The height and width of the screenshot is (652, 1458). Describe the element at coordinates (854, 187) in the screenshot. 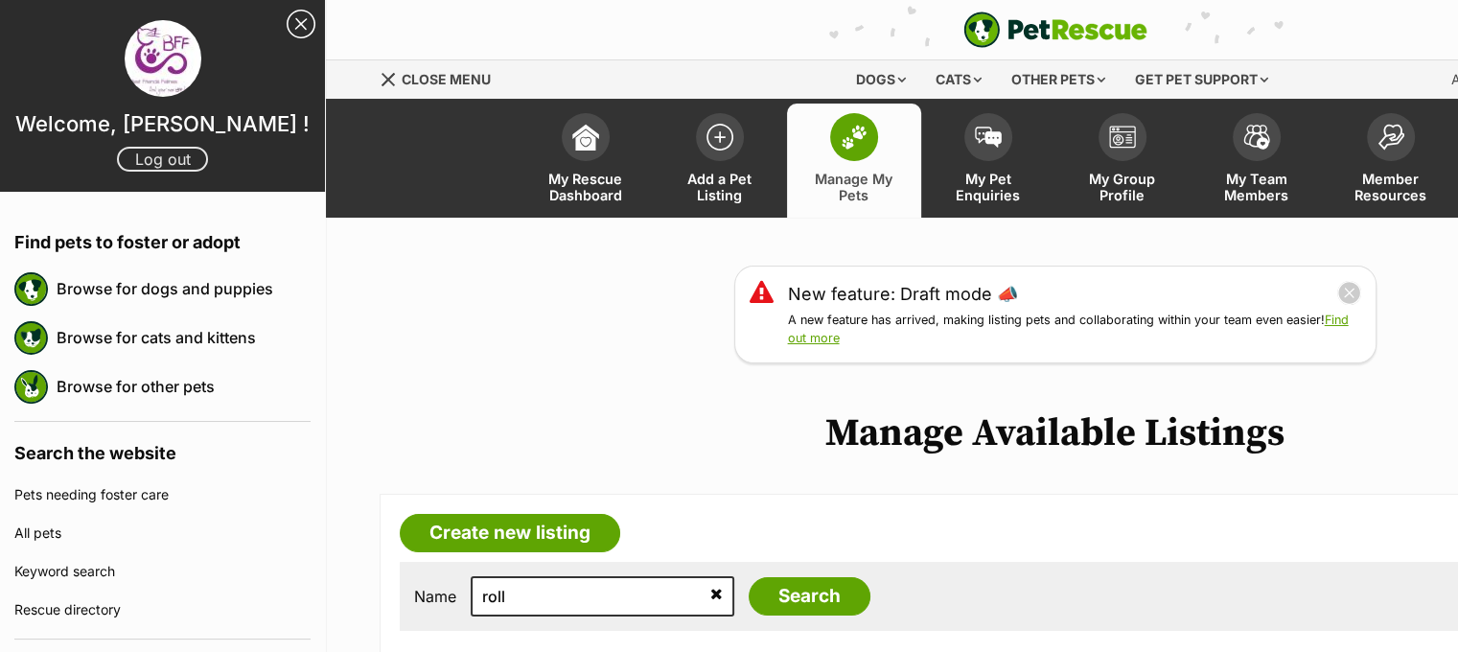

I see `span: Manage My Pets` at that location.